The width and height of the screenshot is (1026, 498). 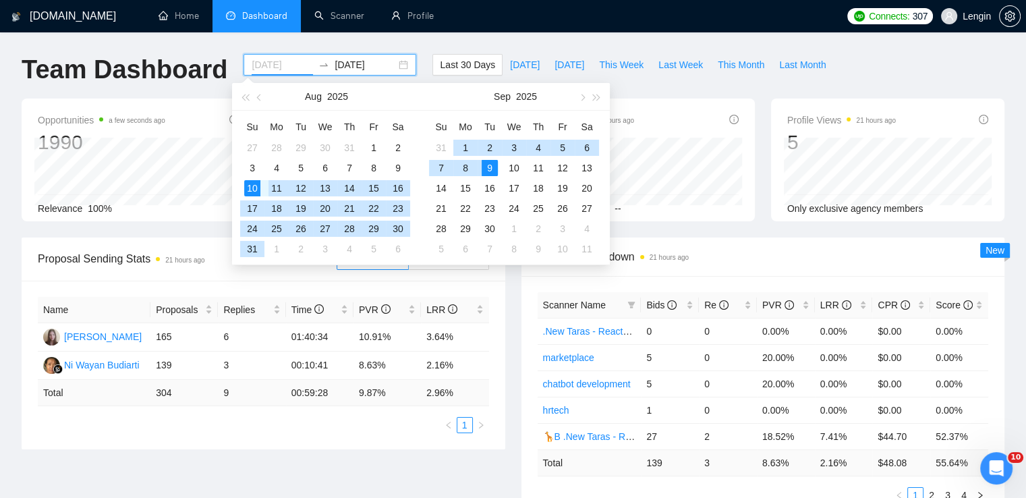 What do you see at coordinates (60, 208) in the screenshot?
I see `span: Relevance` at bounding box center [60, 208].